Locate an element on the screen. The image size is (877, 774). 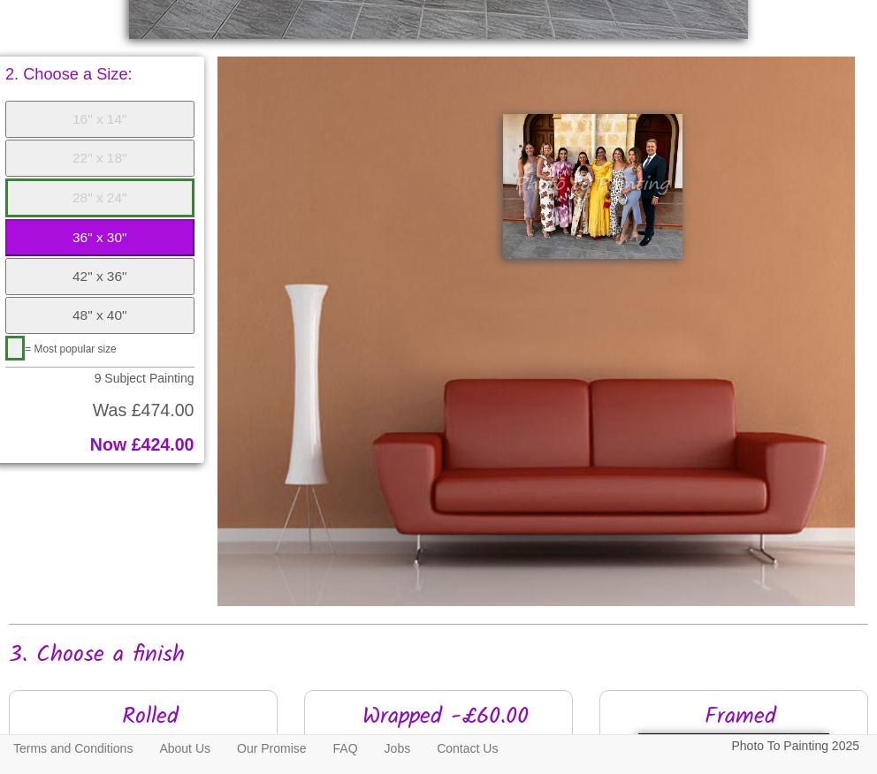
p: Photo To Painting 2025 is located at coordinates (794, 746).